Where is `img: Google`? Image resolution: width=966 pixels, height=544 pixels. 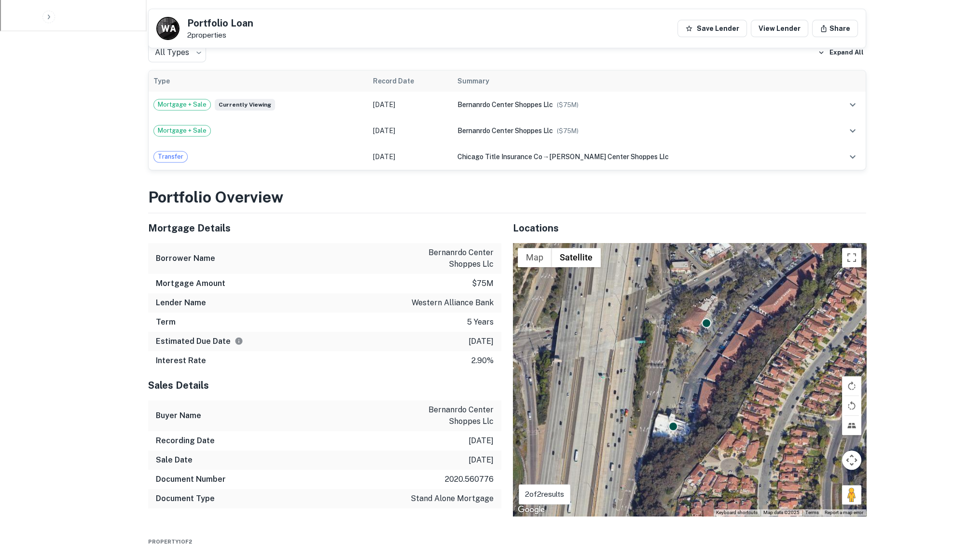 img: Google is located at coordinates (531, 510).